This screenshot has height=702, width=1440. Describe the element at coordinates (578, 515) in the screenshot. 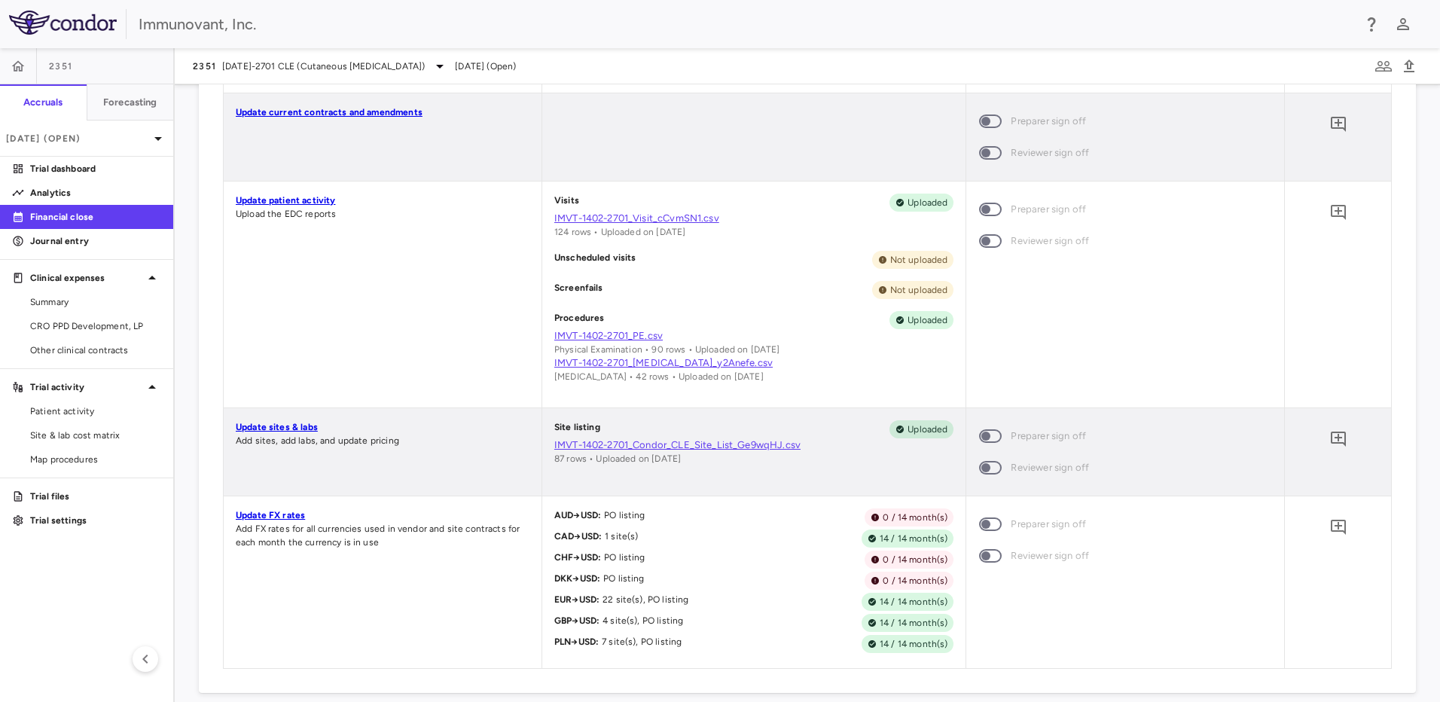

I see `span: AUD → USD :` at that location.